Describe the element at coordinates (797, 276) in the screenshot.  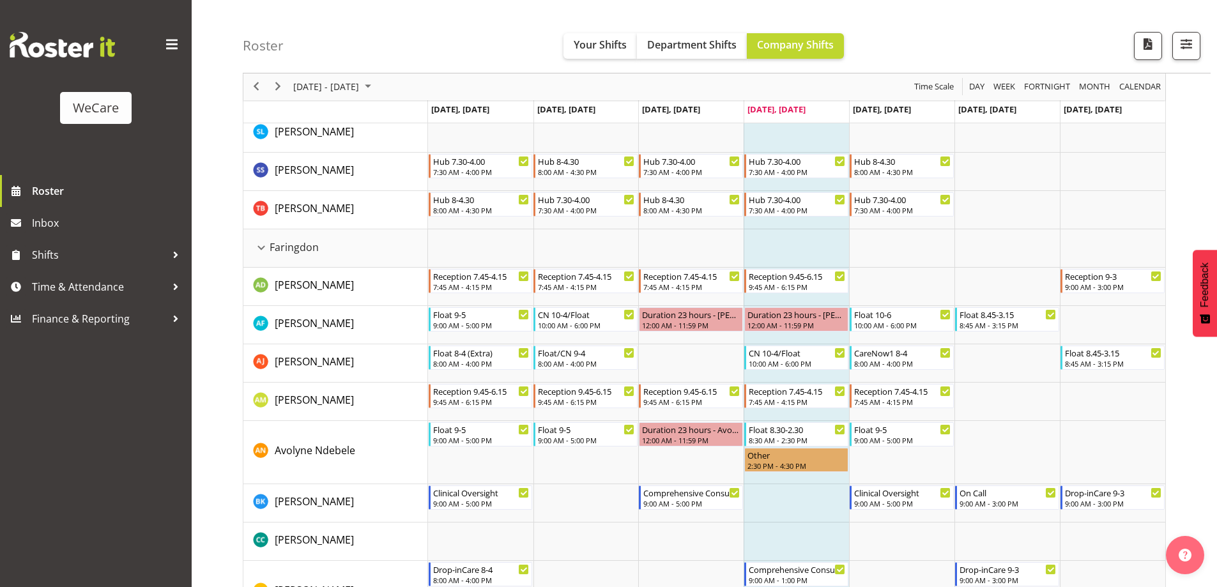
I see `div: Reception 9.45-6.15` at that location.